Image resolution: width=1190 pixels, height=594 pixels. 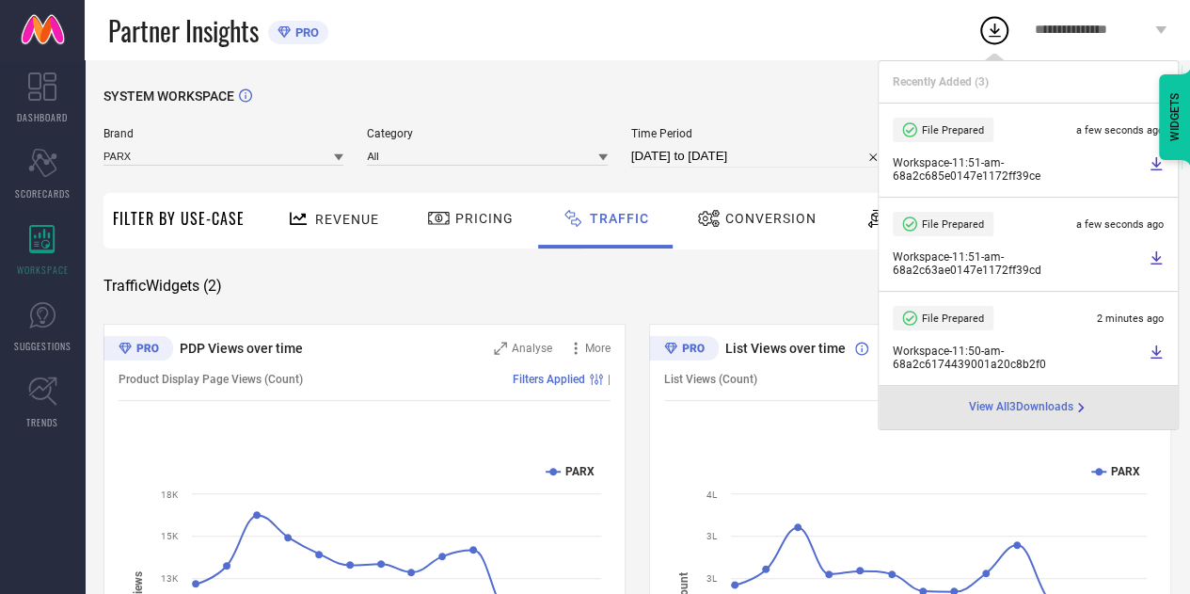 What do you see at coordinates (42, 117) in the screenshot?
I see `span: DASHBOARD` at bounding box center [42, 117].